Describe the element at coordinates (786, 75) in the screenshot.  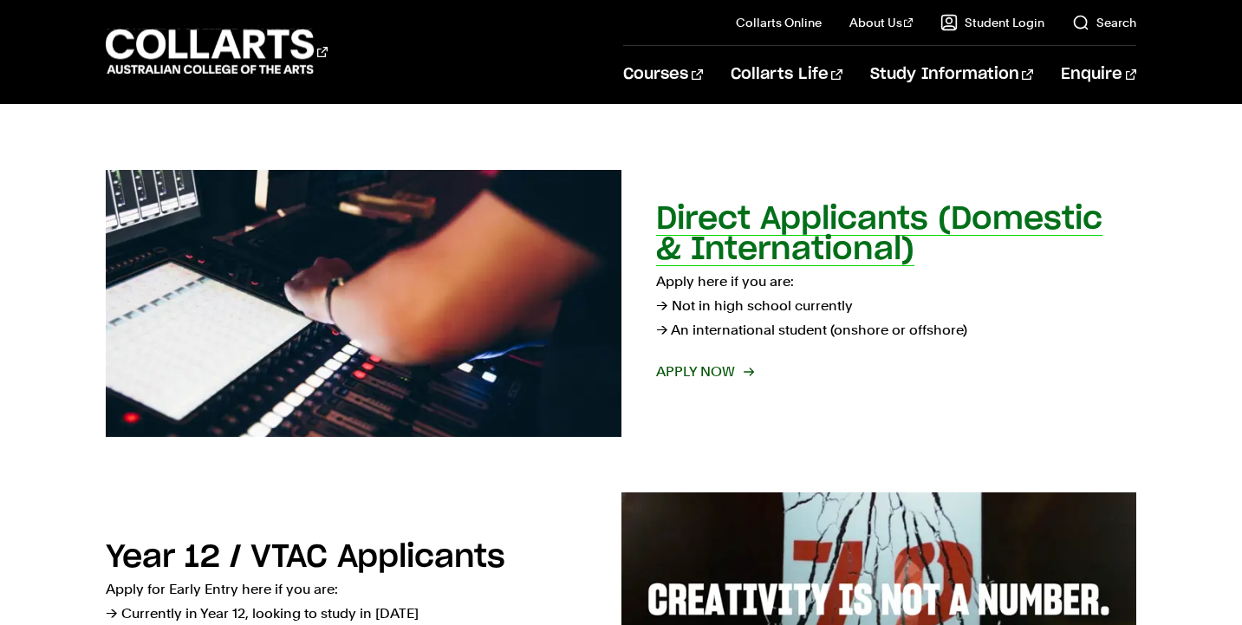
I see `a: Collarts Life` at that location.